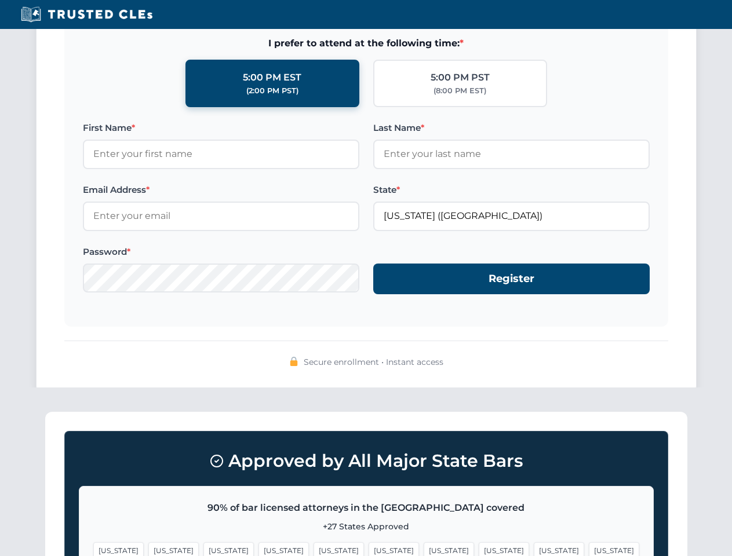 This screenshot has width=732, height=556. Describe the element at coordinates (221, 216) in the screenshot. I see `input: Enter your email` at that location.